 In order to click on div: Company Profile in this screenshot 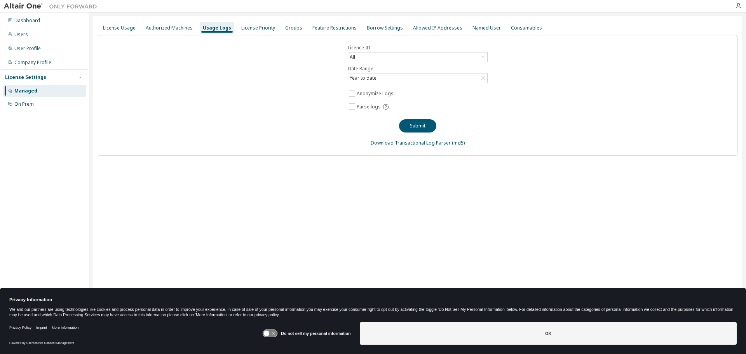, I will do `click(33, 63)`.